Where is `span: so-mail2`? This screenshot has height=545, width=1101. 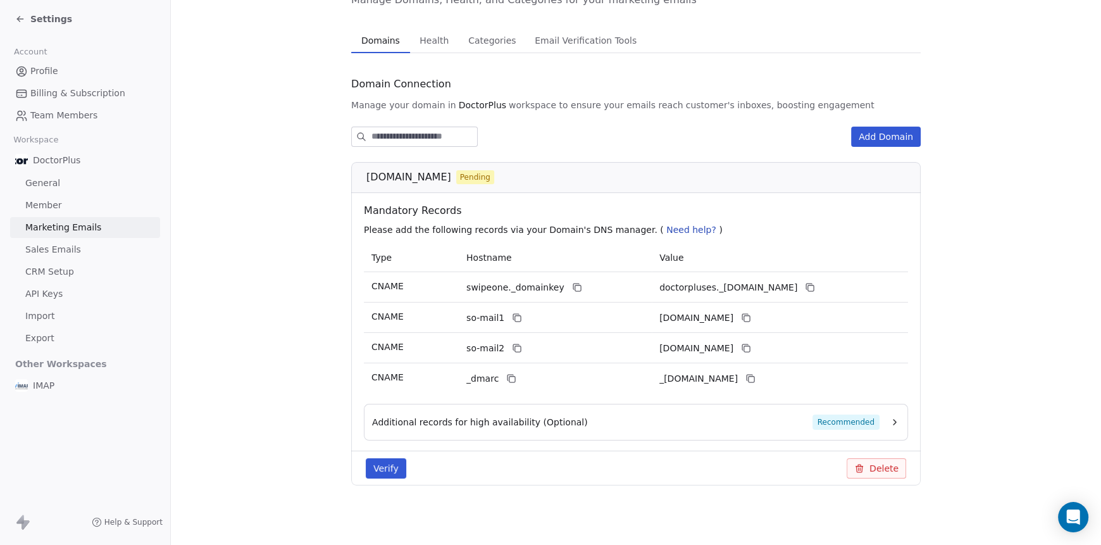
span: so-mail2 is located at coordinates (485, 348).